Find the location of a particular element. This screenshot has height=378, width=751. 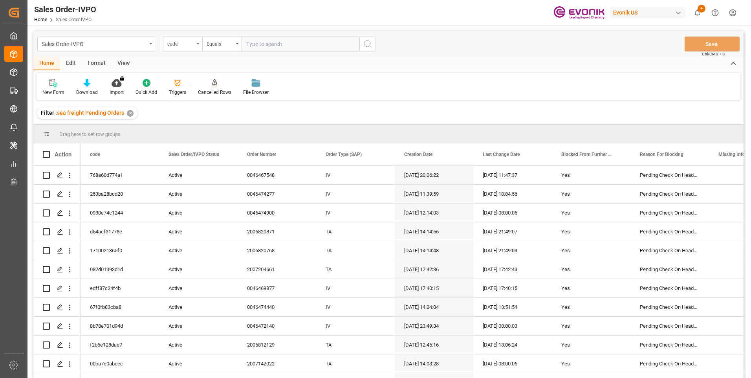

span: Last Change Date is located at coordinates (501, 154).